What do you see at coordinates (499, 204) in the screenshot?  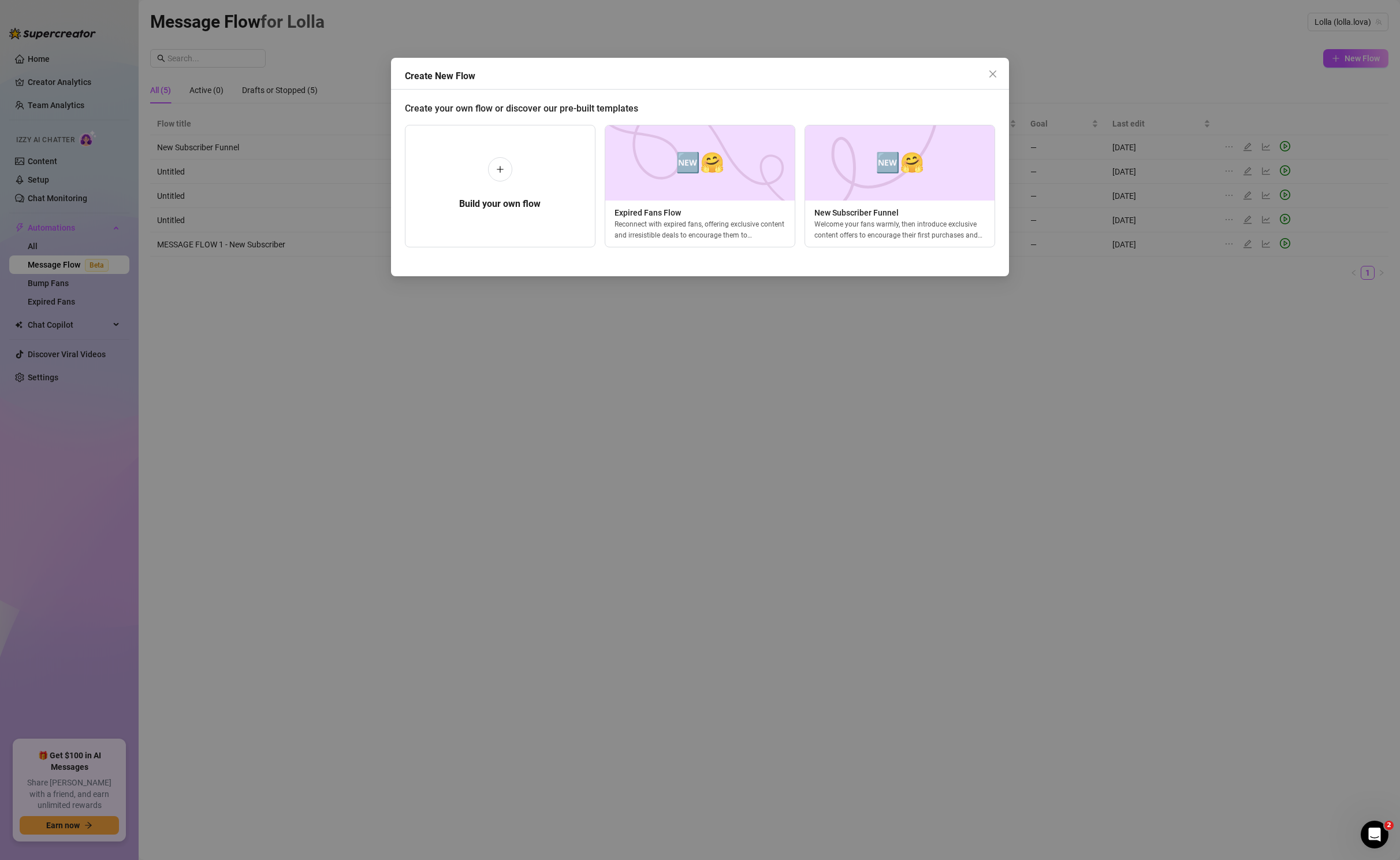 I see `h5: Build your own flow` at bounding box center [499, 204].